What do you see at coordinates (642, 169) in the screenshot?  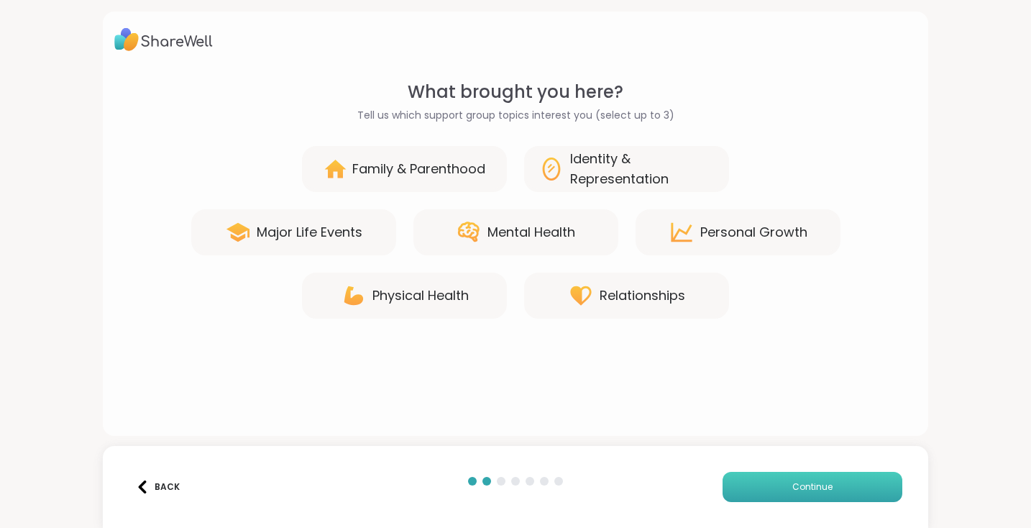 I see `div: Identity & Representation` at bounding box center [642, 169].